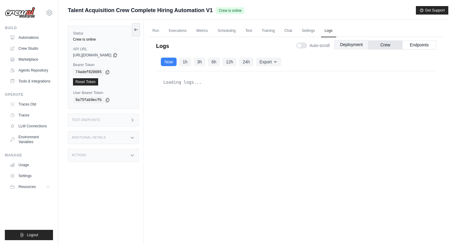 This screenshot has height=245, width=458. Describe the element at coordinates (20, 13) in the screenshot. I see `img: Logo` at that location.